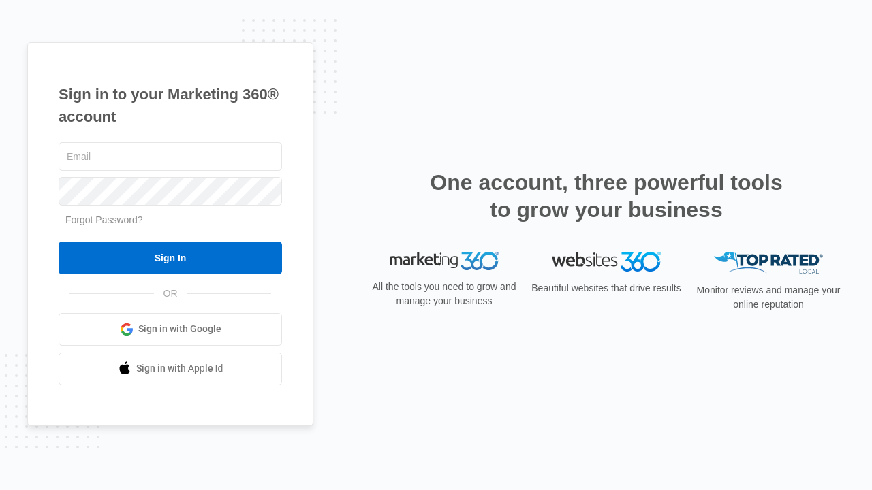 This screenshot has width=872, height=490. I want to click on span: OR, so click(170, 294).